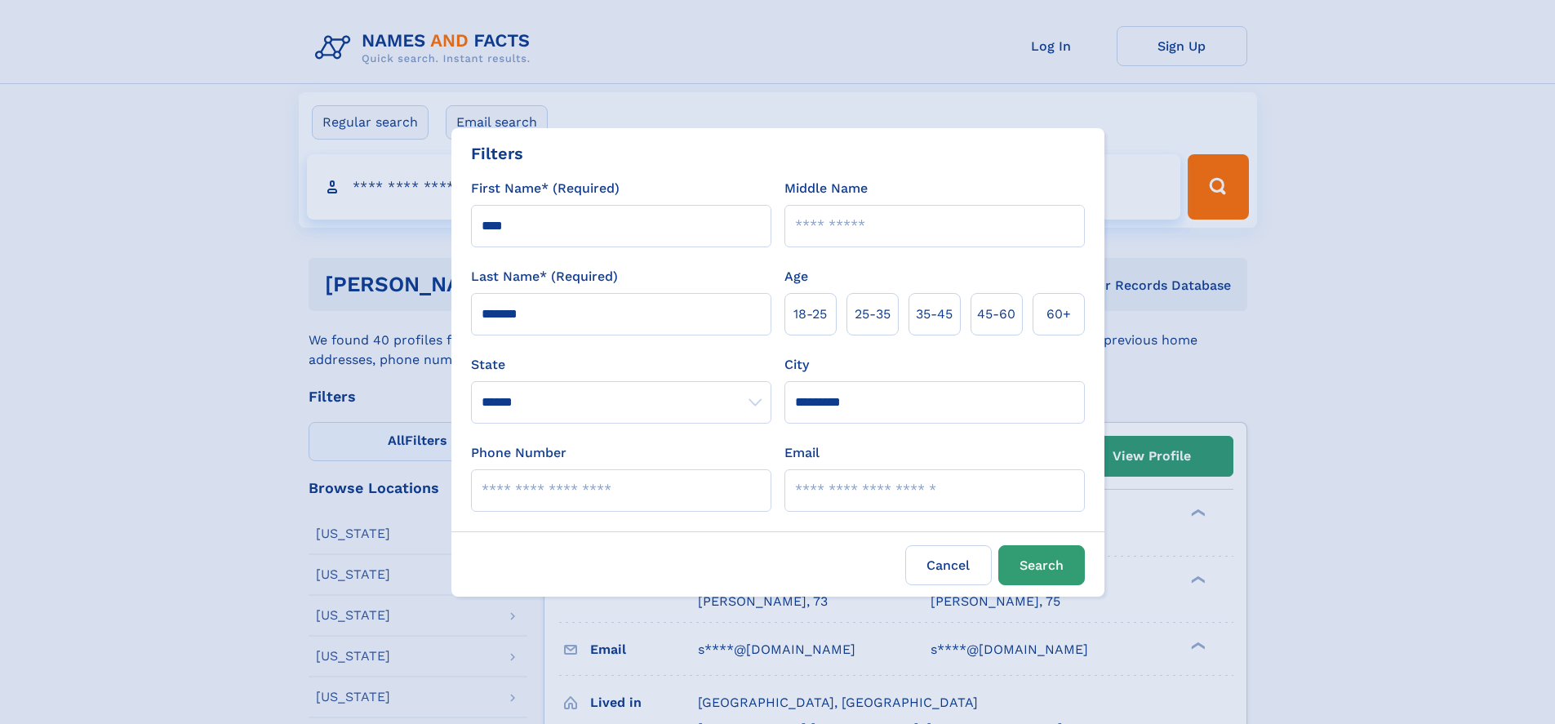 This screenshot has height=724, width=1555. I want to click on label: First Name* (Required), so click(545, 189).